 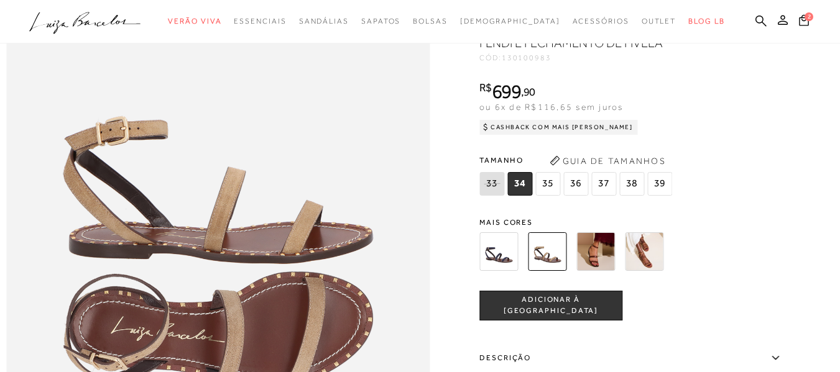 I want to click on img: RASTEIRA COM TIRAS EM COURO CARAMELO E FECHAMENTO DE FIVELA, so click(x=644, y=252).